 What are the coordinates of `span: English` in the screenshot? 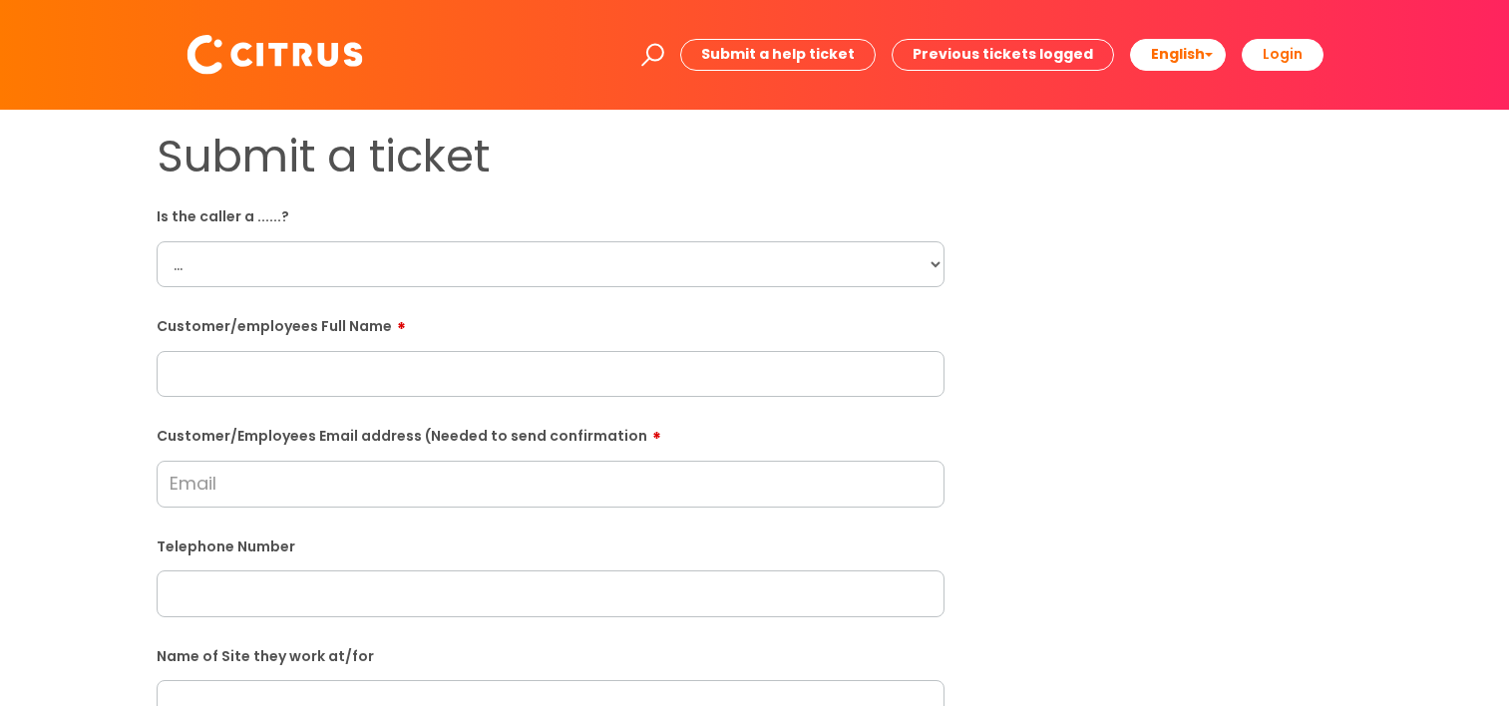 It's located at (1178, 54).